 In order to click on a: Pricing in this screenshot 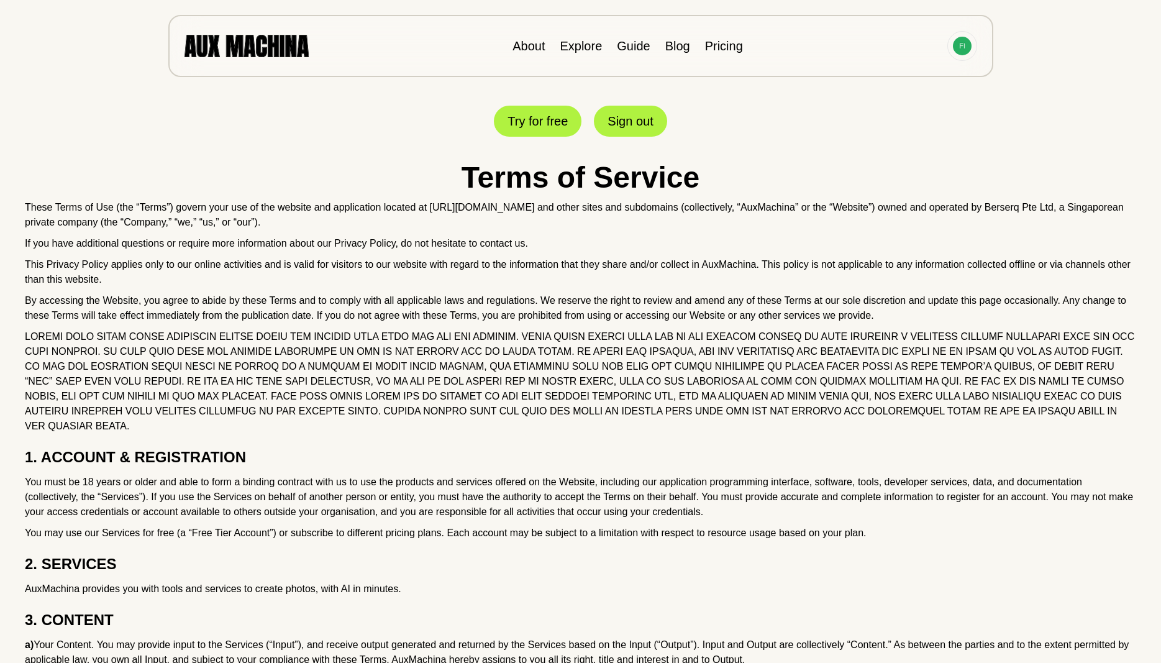, I will do `click(724, 46)`.